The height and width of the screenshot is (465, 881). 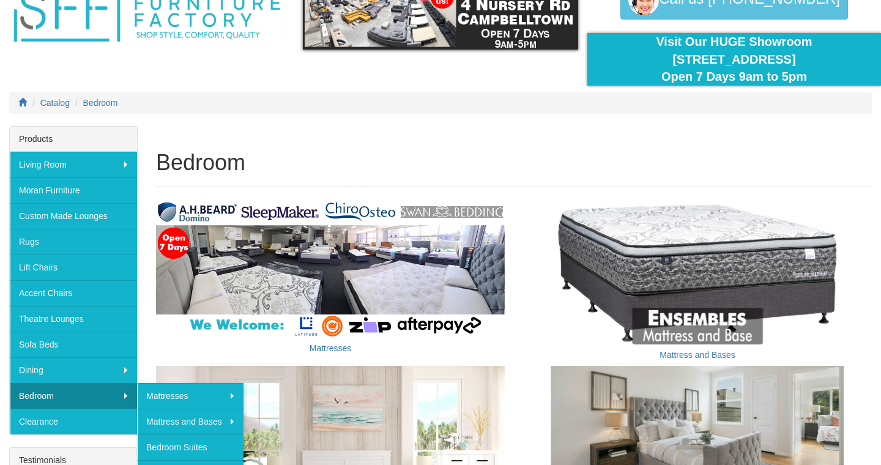 What do you see at coordinates (73, 293) in the screenshot?
I see `a: Accent Chairs` at bounding box center [73, 293].